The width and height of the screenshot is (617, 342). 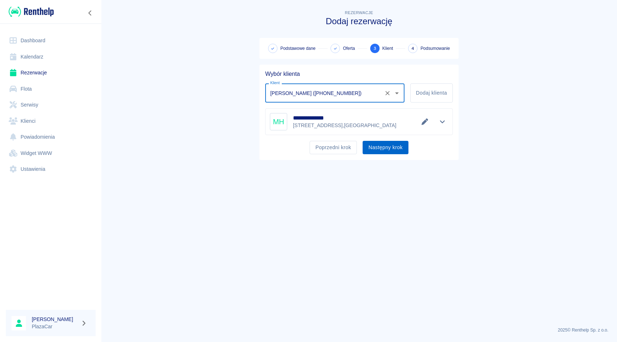 What do you see at coordinates (397, 93) in the screenshot?
I see `button: Otwórz` at bounding box center [397, 93].